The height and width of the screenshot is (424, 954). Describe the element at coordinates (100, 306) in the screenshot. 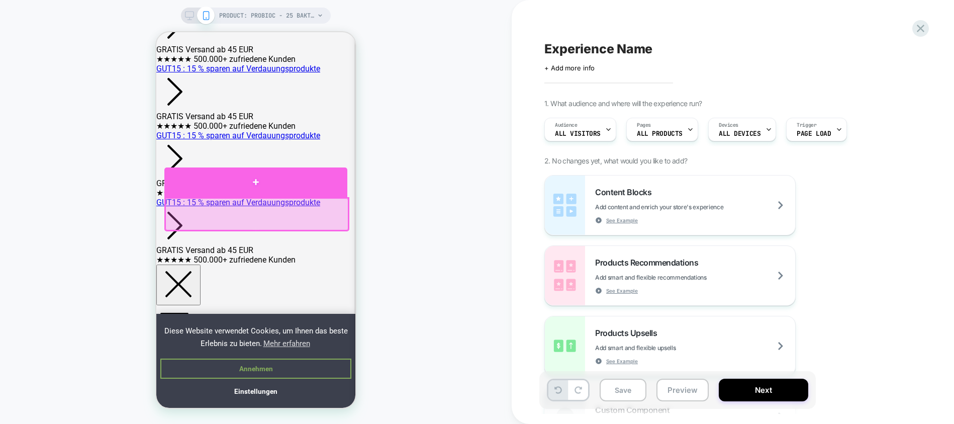

I see `span: Diese Website verwendet Cookies, um Ihnen das beste Erlebnis zu bieten.` at that location.